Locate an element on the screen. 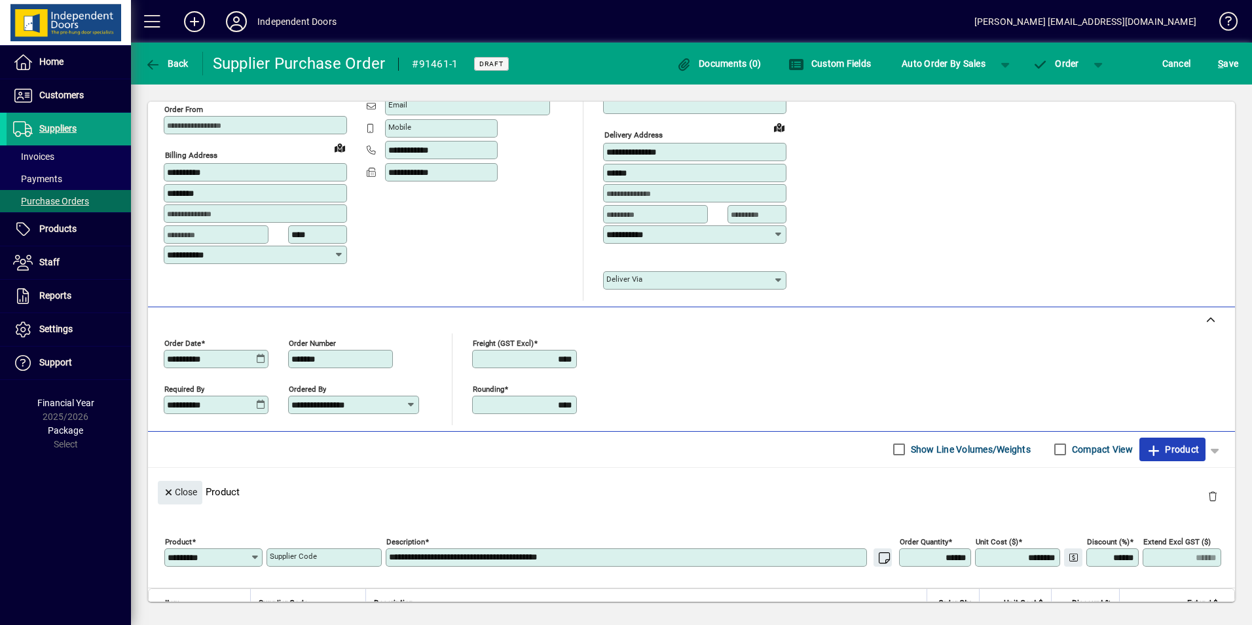 The image size is (1252, 625). span: Back is located at coordinates (166, 64).